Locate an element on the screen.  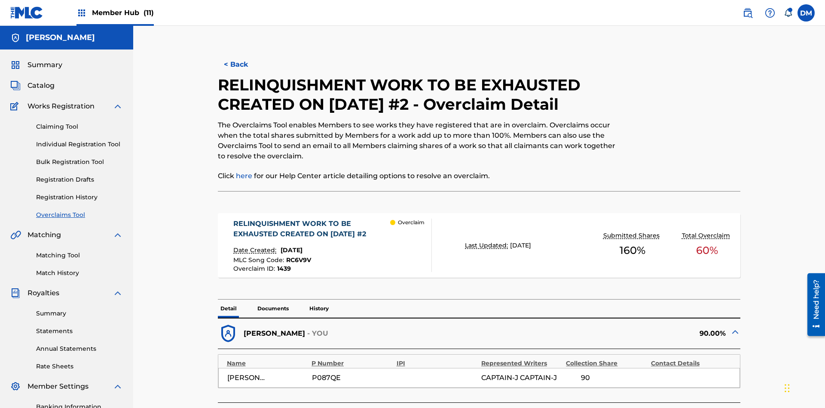
h5: EYAMA MCSINGER is located at coordinates (60, 37).